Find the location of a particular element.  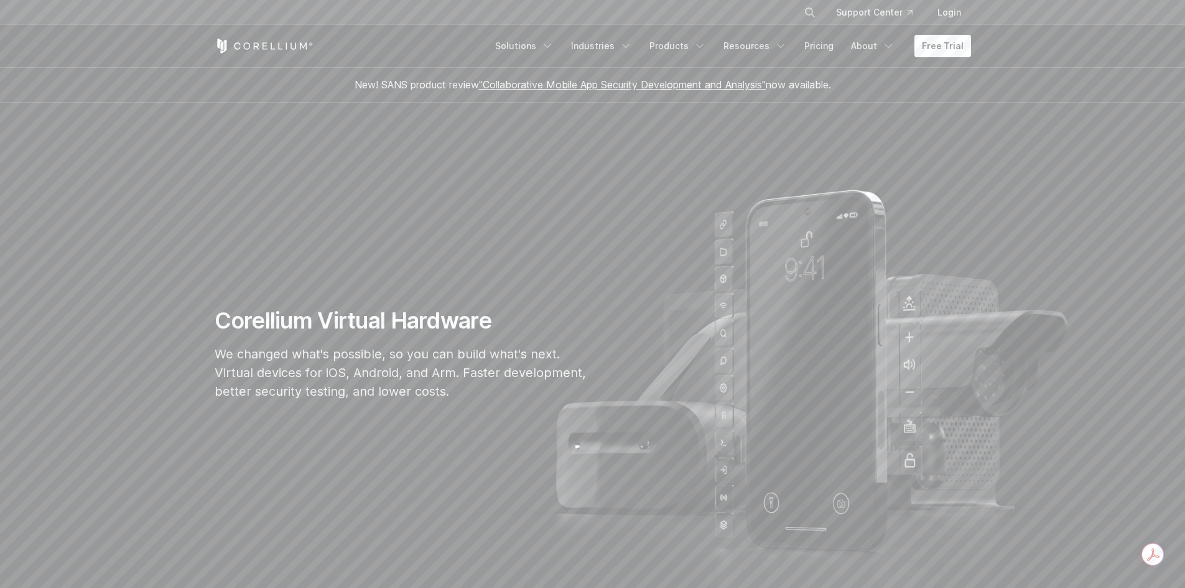

a: Login is located at coordinates (949, 12).